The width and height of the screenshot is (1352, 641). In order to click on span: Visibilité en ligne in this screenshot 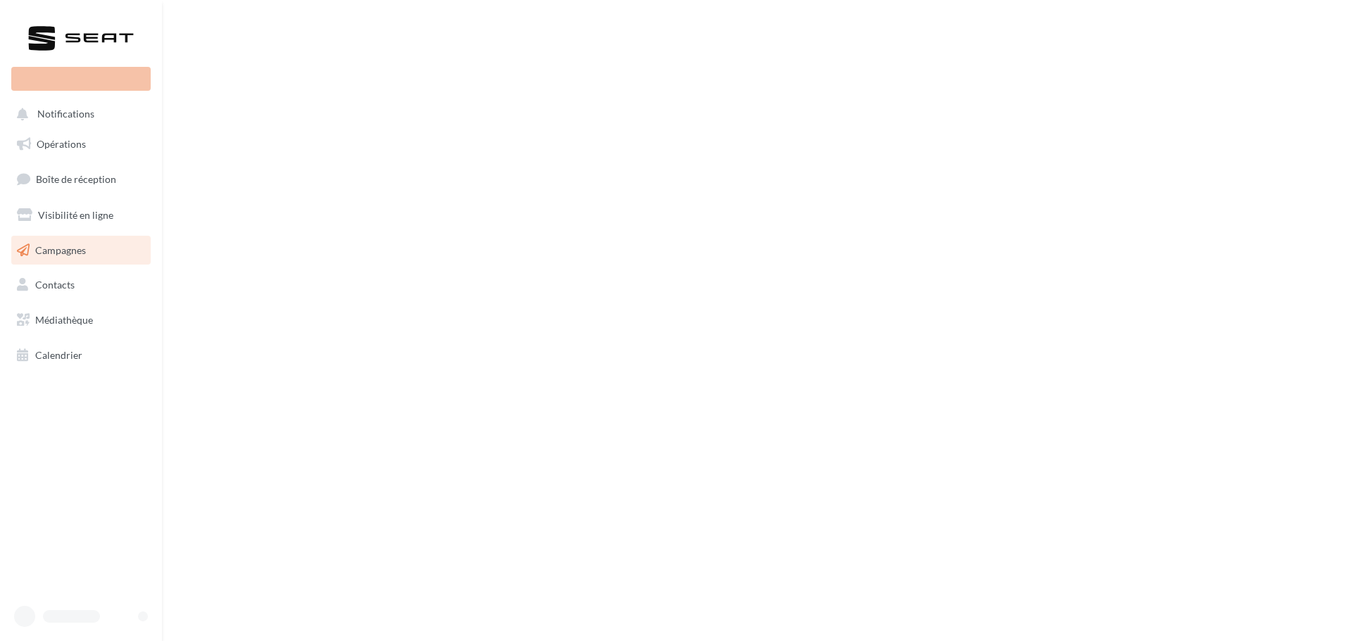, I will do `click(75, 215)`.